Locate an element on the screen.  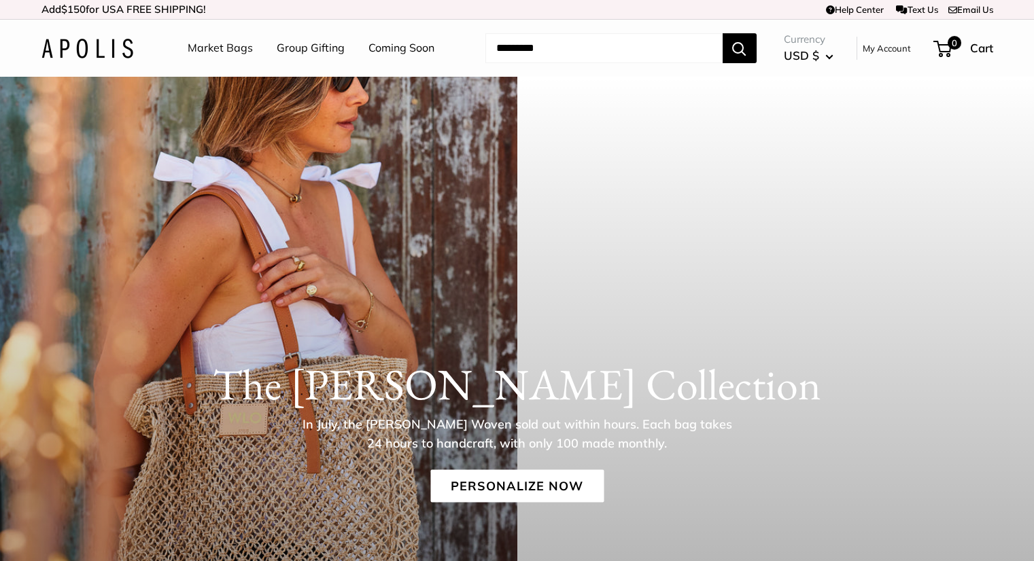
span: 0 is located at coordinates (953, 43).